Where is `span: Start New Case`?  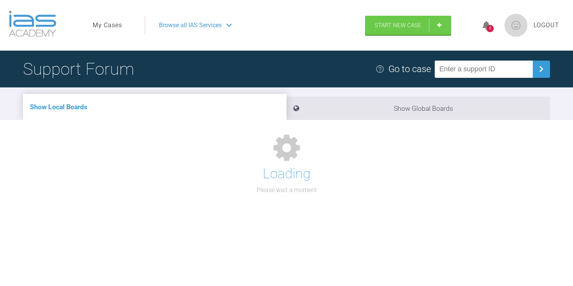
span: Start New Case is located at coordinates (398, 25).